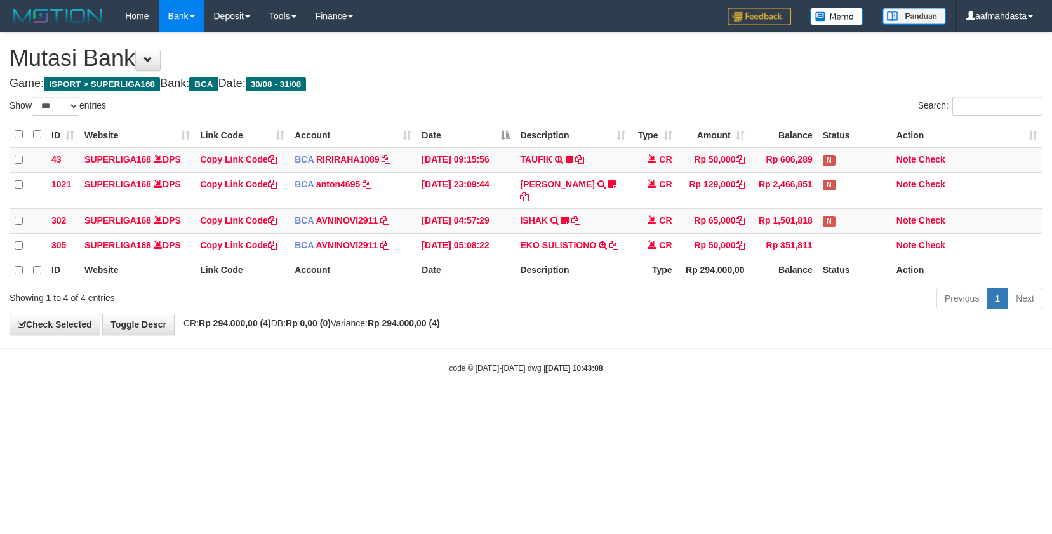 This screenshot has width=1052, height=534. What do you see at coordinates (219, 295) in the screenshot?
I see `div: Showing 1 to 4 of 4 entries` at bounding box center [219, 295].